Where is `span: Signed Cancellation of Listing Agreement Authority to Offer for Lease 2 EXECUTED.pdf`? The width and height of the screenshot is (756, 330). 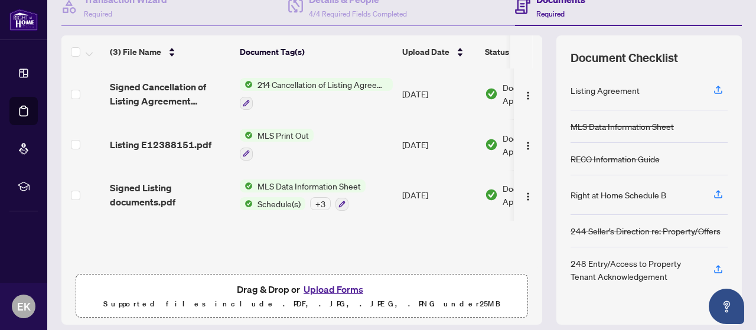 span: Signed Cancellation of Listing Agreement Authority to Offer for Lease 2 EXECUTED.pdf is located at coordinates (170, 94).